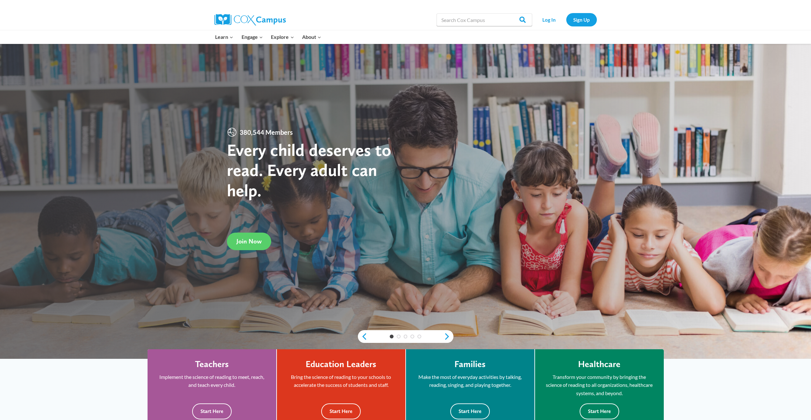 The height and width of the screenshot is (420, 811). Describe the element at coordinates (549, 19) in the screenshot. I see `a: Log In` at that location.